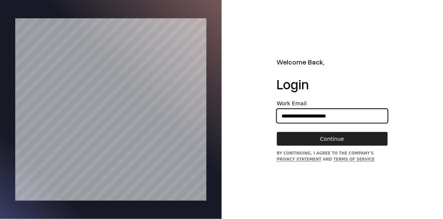 This screenshot has height=219, width=443. I want to click on label: Work Email, so click(332, 103).